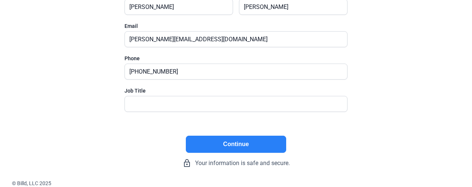 This screenshot has height=187, width=472. I want to click on input: (XXX) XXX-XXXX, so click(232, 71).